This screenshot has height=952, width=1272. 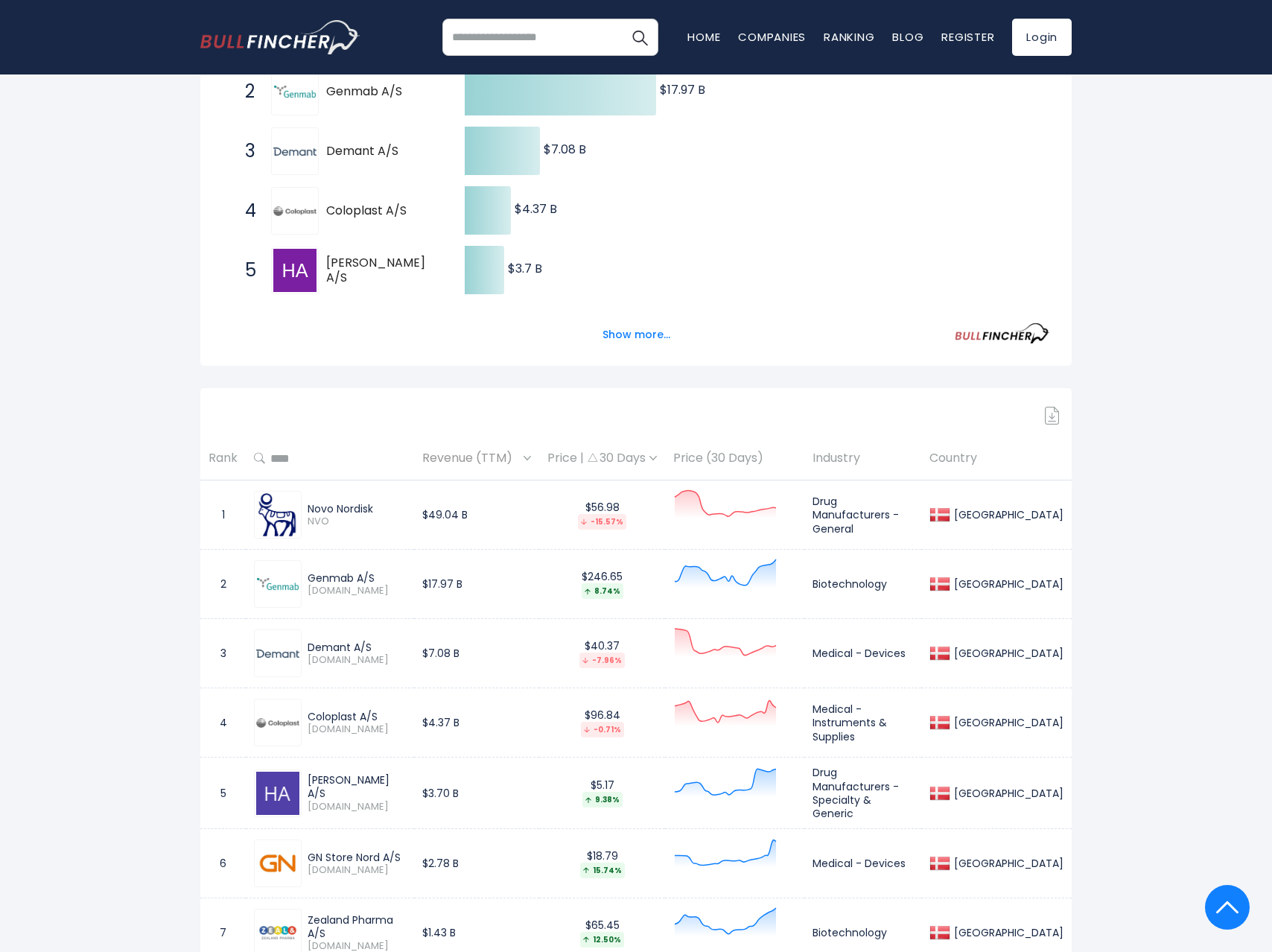 What do you see at coordinates (565, 149) in the screenshot?
I see `text: $7.08 B` at bounding box center [565, 149].